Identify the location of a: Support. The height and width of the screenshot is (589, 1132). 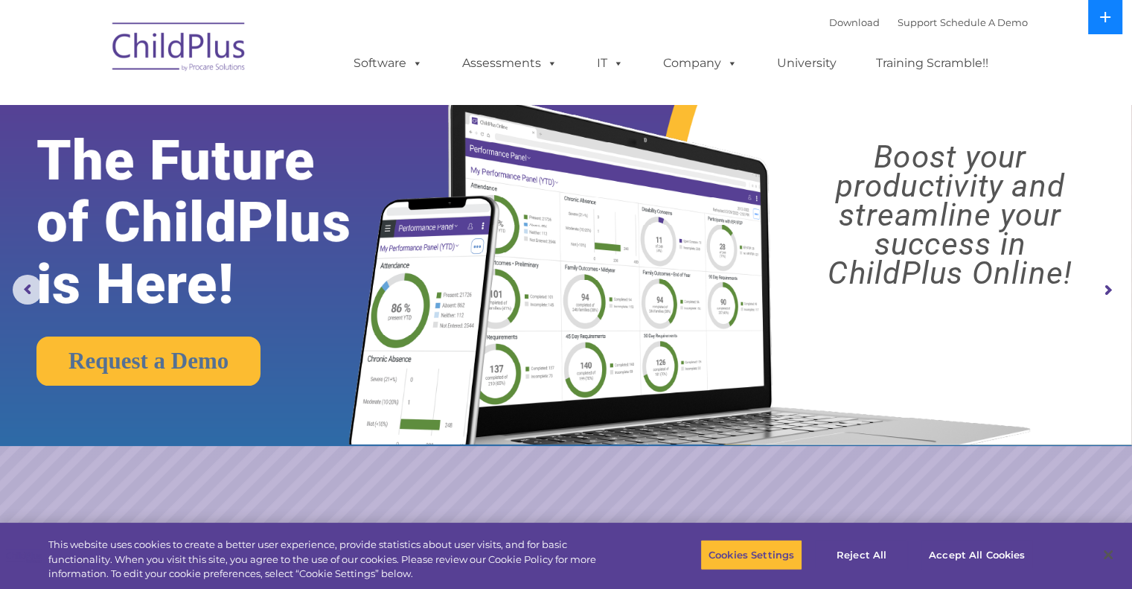
(917, 22).